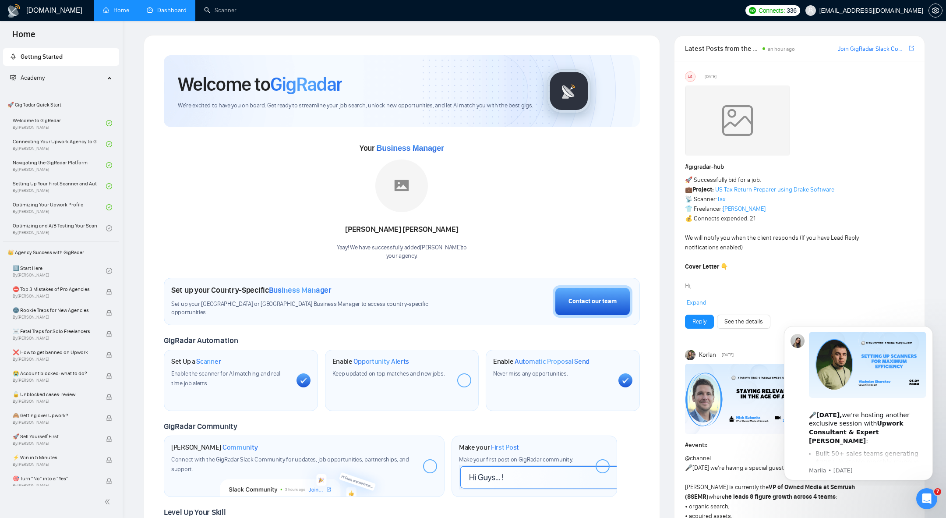 This screenshot has height=518, width=946. What do you see at coordinates (569, 91) in the screenshot?
I see `img: gigradar-logo.png` at bounding box center [569, 91].